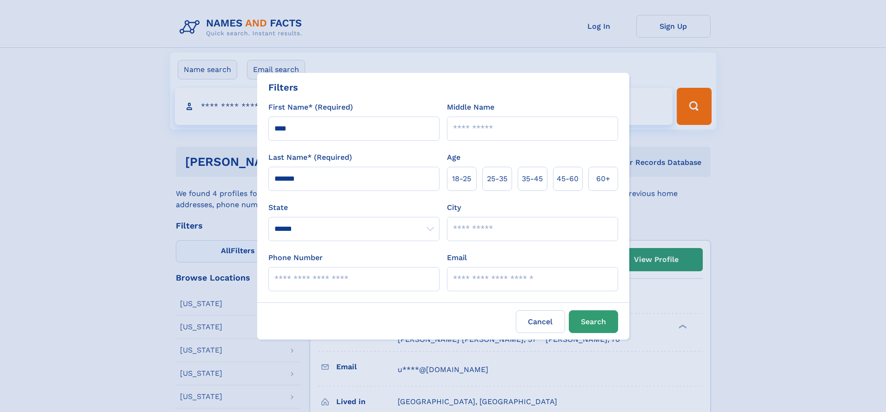 The height and width of the screenshot is (412, 886). What do you see at coordinates (532, 179) in the screenshot?
I see `span: 35‑45` at bounding box center [532, 179].